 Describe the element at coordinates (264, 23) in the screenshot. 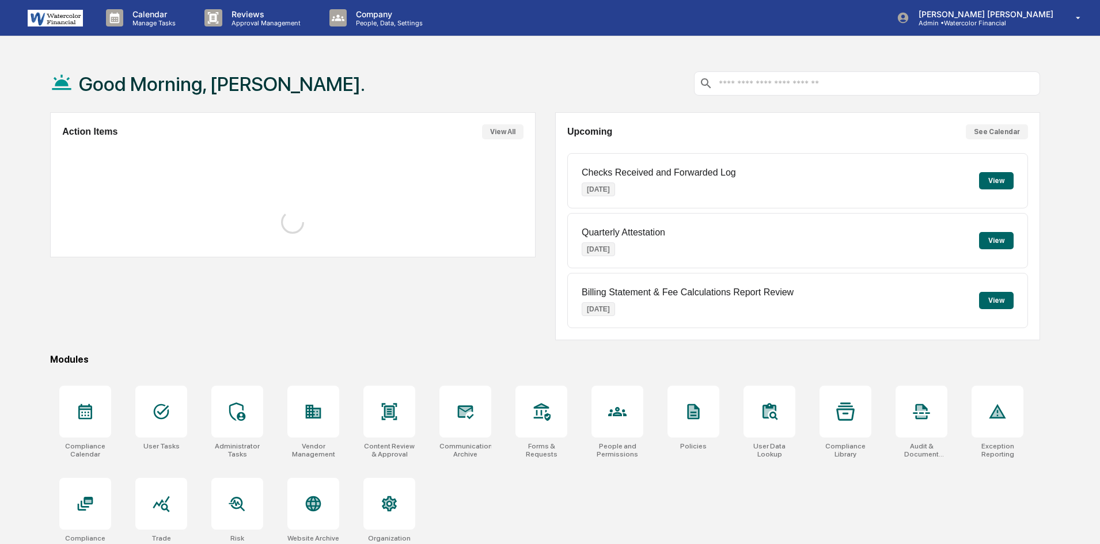

I see `p: Approval Management` at that location.